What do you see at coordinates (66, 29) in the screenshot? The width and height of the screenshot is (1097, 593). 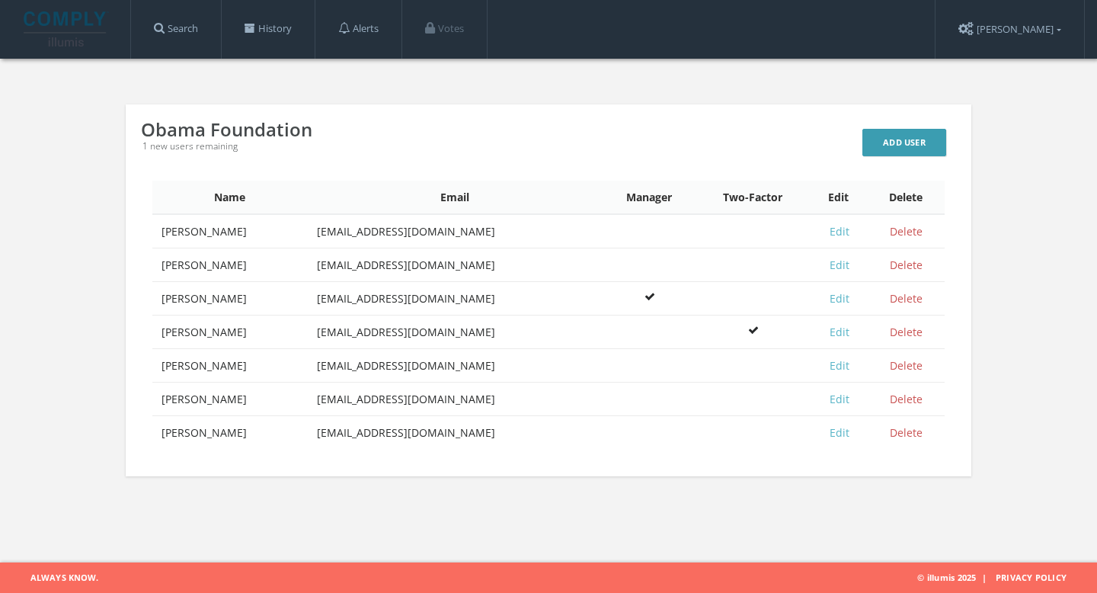 I see `img: illumis` at bounding box center [66, 29].